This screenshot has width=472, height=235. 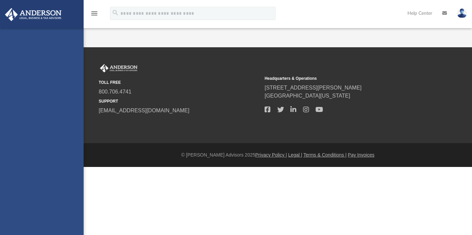 I want to click on small: TOLL FREE, so click(x=179, y=82).